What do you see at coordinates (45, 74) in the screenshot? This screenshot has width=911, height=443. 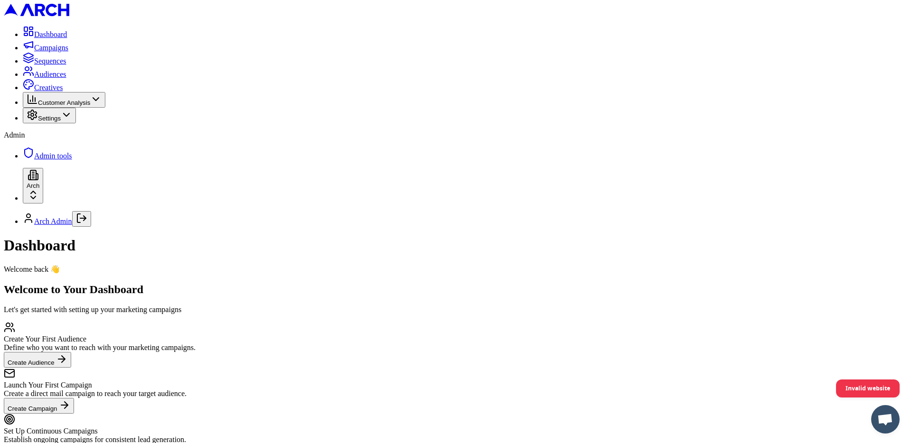 I see `a: Audiences` at bounding box center [45, 74].